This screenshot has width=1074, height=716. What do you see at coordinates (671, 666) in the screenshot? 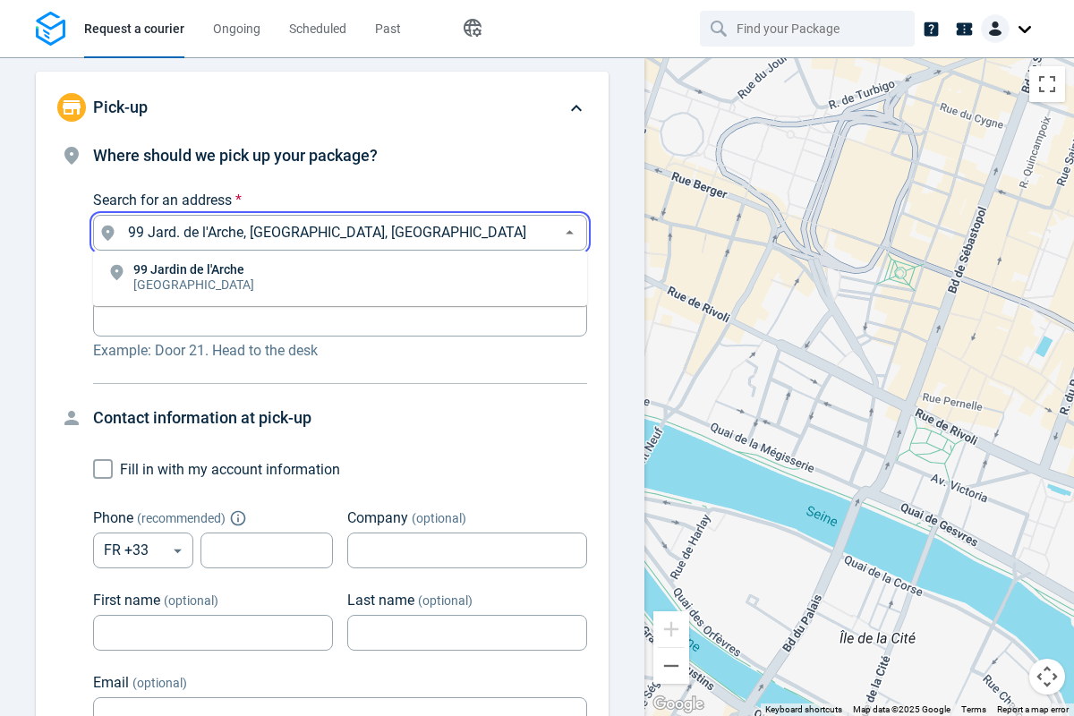
I see `button: Zoom out` at bounding box center [671, 666].